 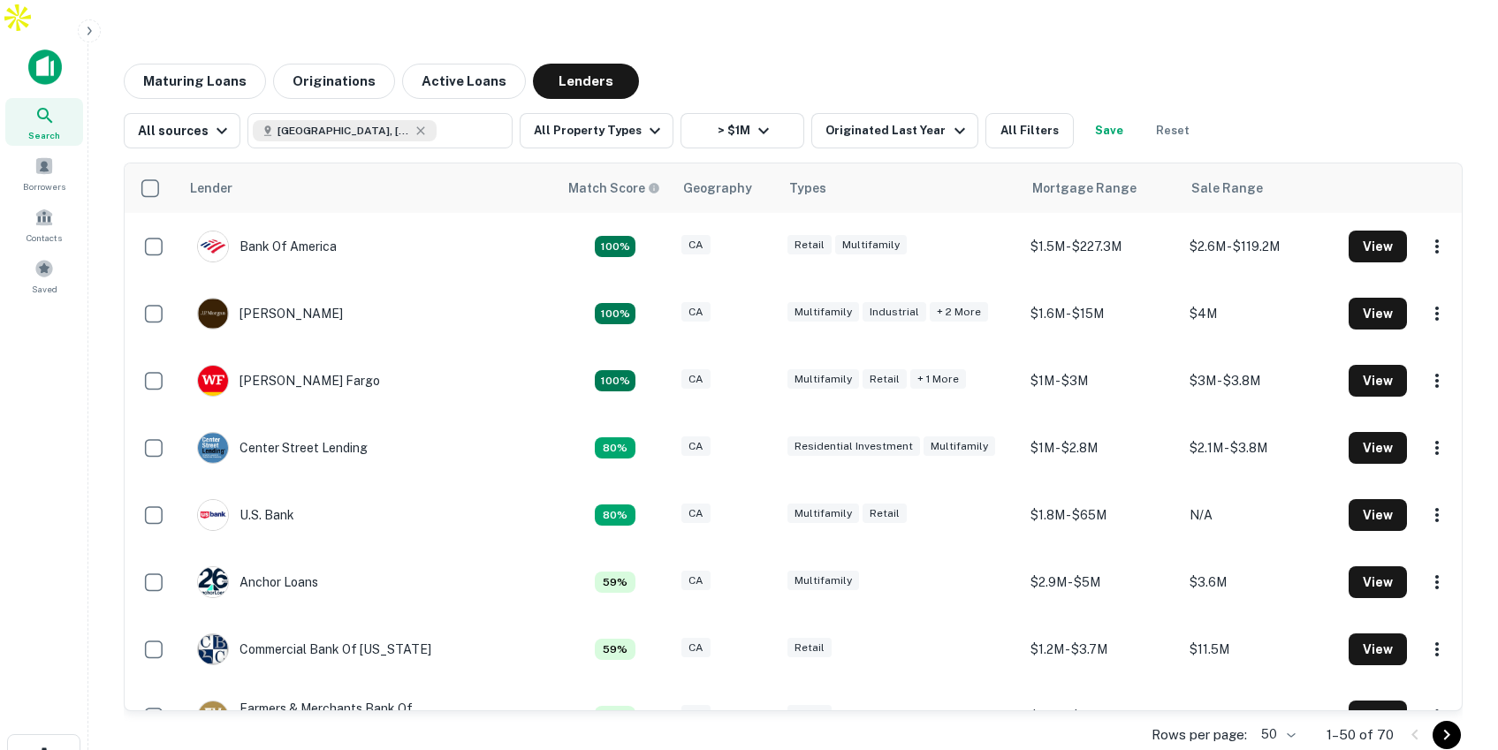 I want to click on td: $2.1M - $3.8M, so click(x=1260, y=448).